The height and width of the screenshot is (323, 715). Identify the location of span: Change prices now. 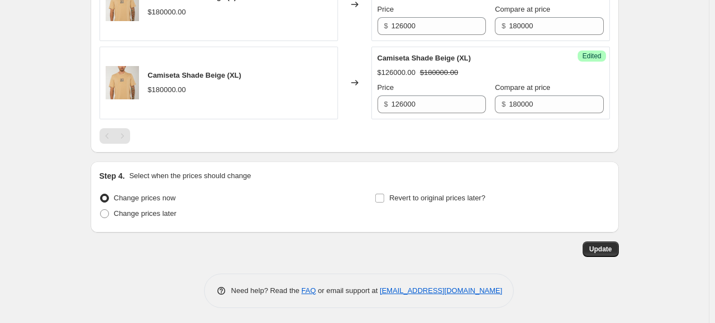
(144, 198).